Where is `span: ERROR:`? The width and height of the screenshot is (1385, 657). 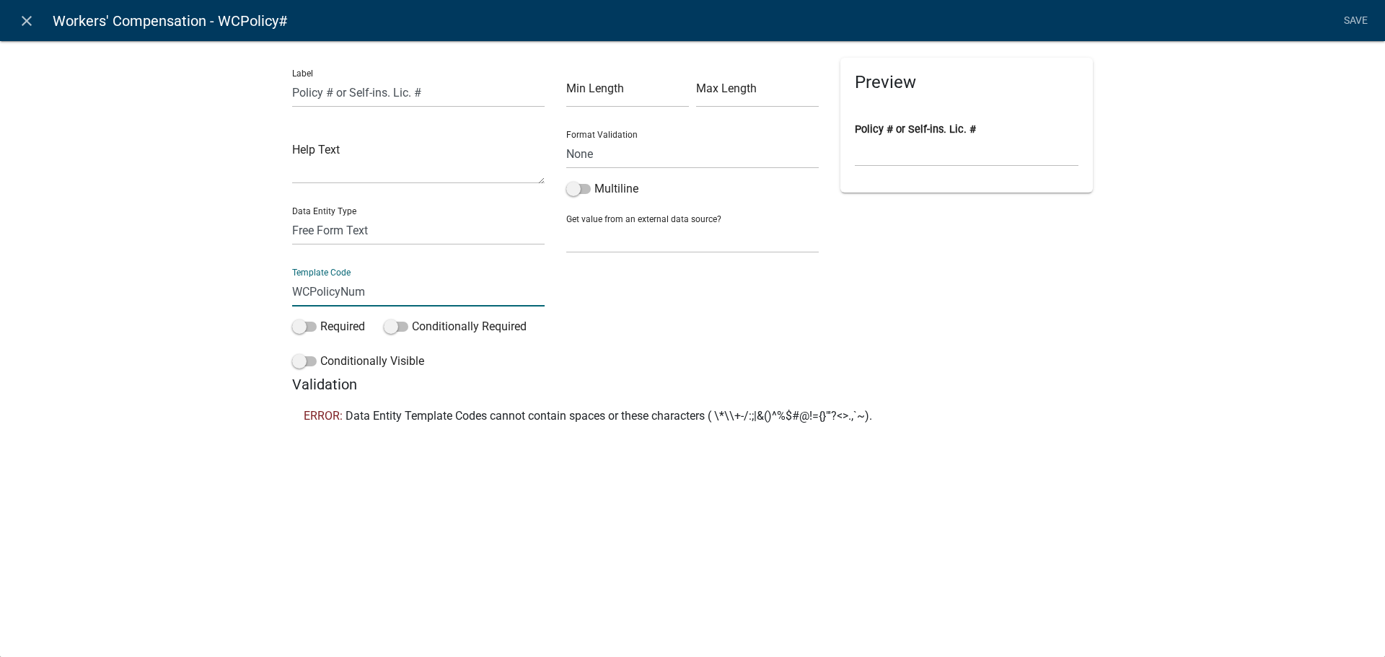 span: ERROR: is located at coordinates (323, 416).